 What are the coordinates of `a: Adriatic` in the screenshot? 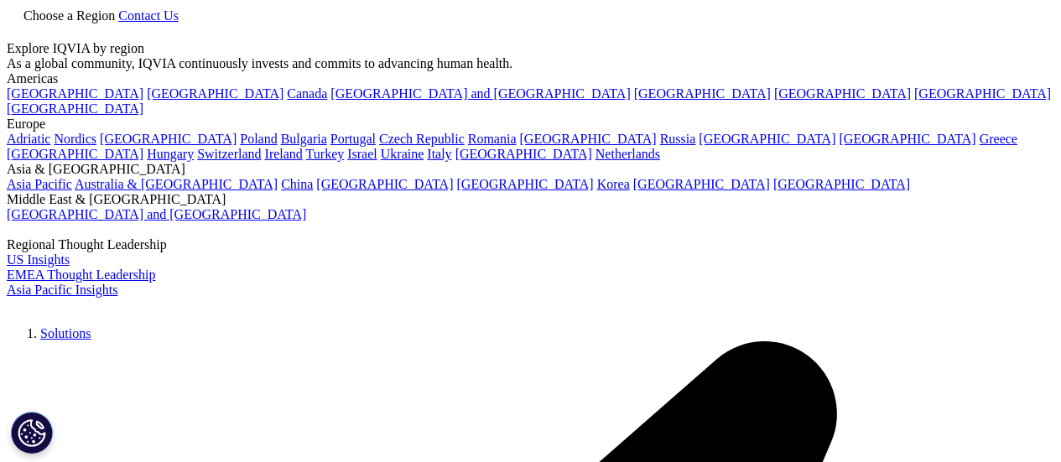 It's located at (29, 138).